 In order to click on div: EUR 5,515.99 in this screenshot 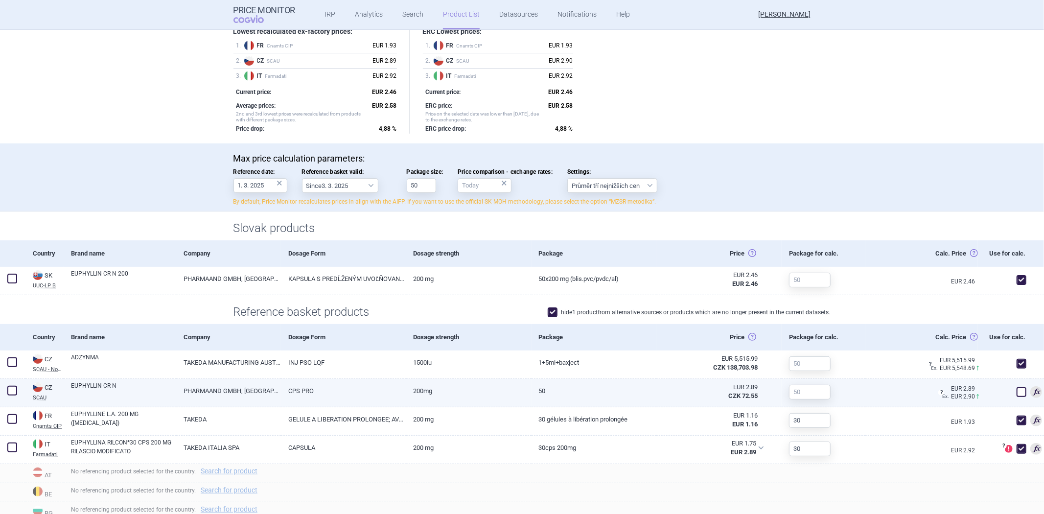, I will do `click(711, 359)`.